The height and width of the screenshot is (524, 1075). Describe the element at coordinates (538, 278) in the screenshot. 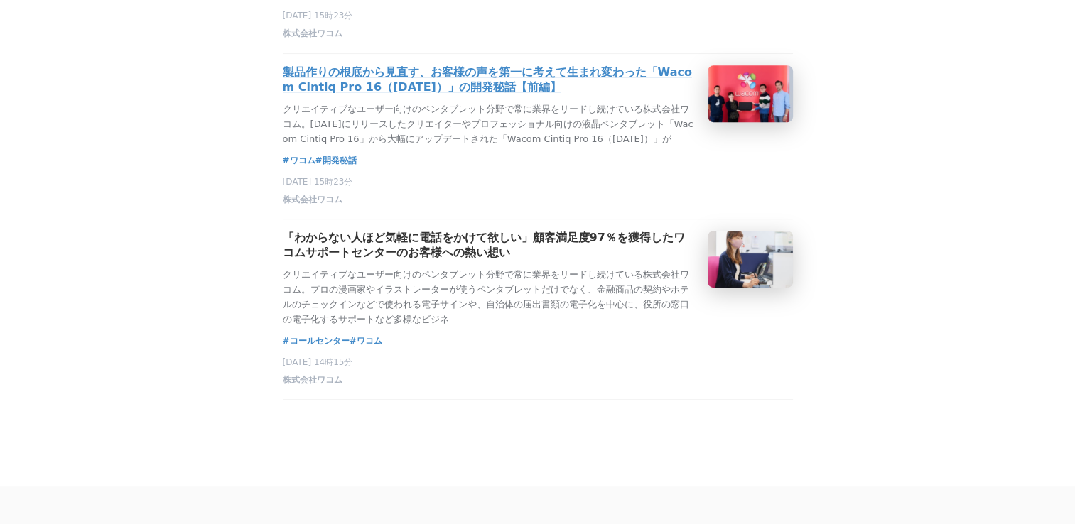

I see `a: 「わからない人ほど気軽に電話をかけて欲しい」顧客満足度97％を獲得したワコムサポートセンターのお客様への熱い想いクリエイティブなユーザー向けのペンタブレット分野で常に業界をリードし続けている株式...` at that location.